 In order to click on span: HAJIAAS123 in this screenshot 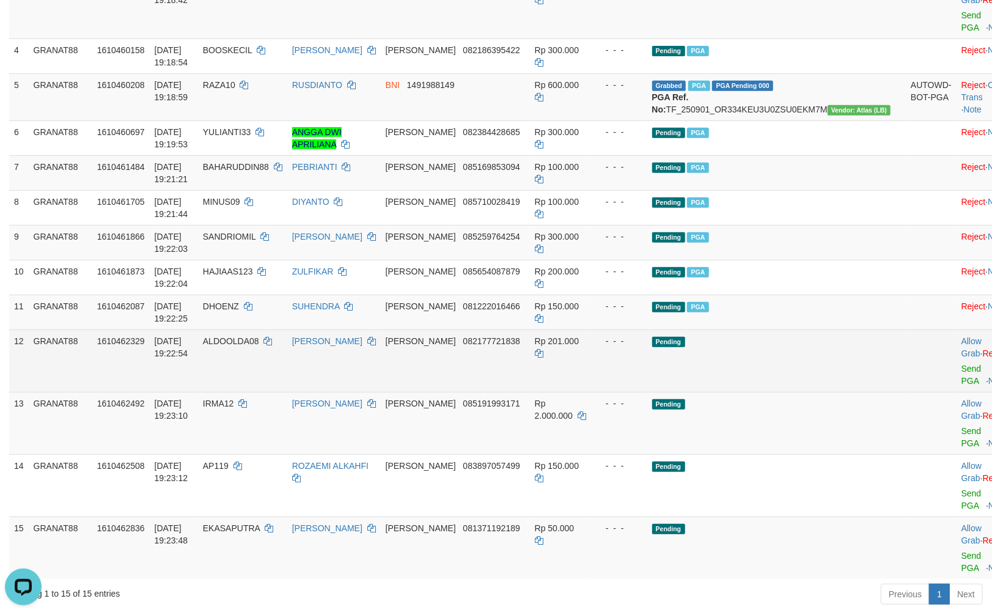, I will do `click(228, 271)`.